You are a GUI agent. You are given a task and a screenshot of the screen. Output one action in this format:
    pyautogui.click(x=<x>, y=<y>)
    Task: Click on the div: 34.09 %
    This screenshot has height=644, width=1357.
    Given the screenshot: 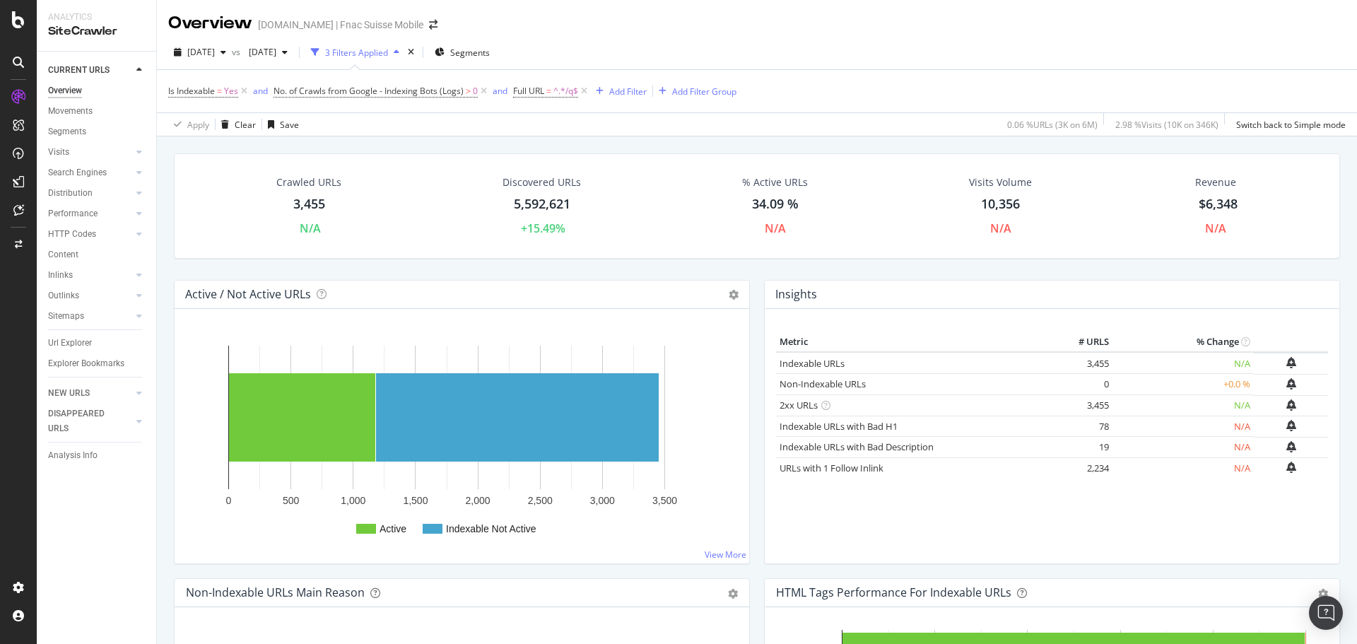 What is the action you would take?
    pyautogui.click(x=776, y=204)
    